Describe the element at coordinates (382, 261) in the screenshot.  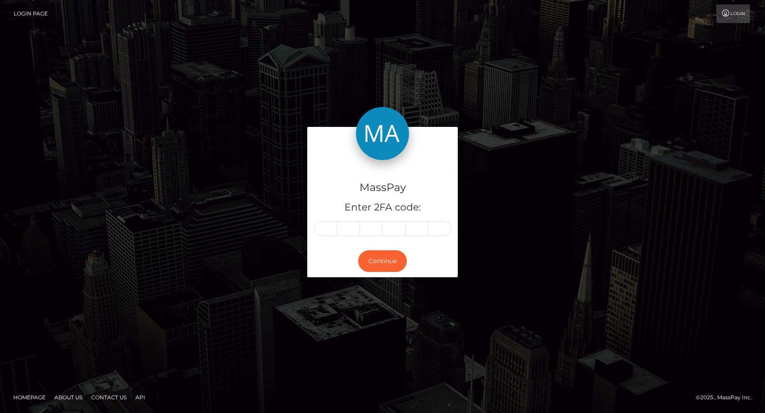
I see `button: Continue` at that location.